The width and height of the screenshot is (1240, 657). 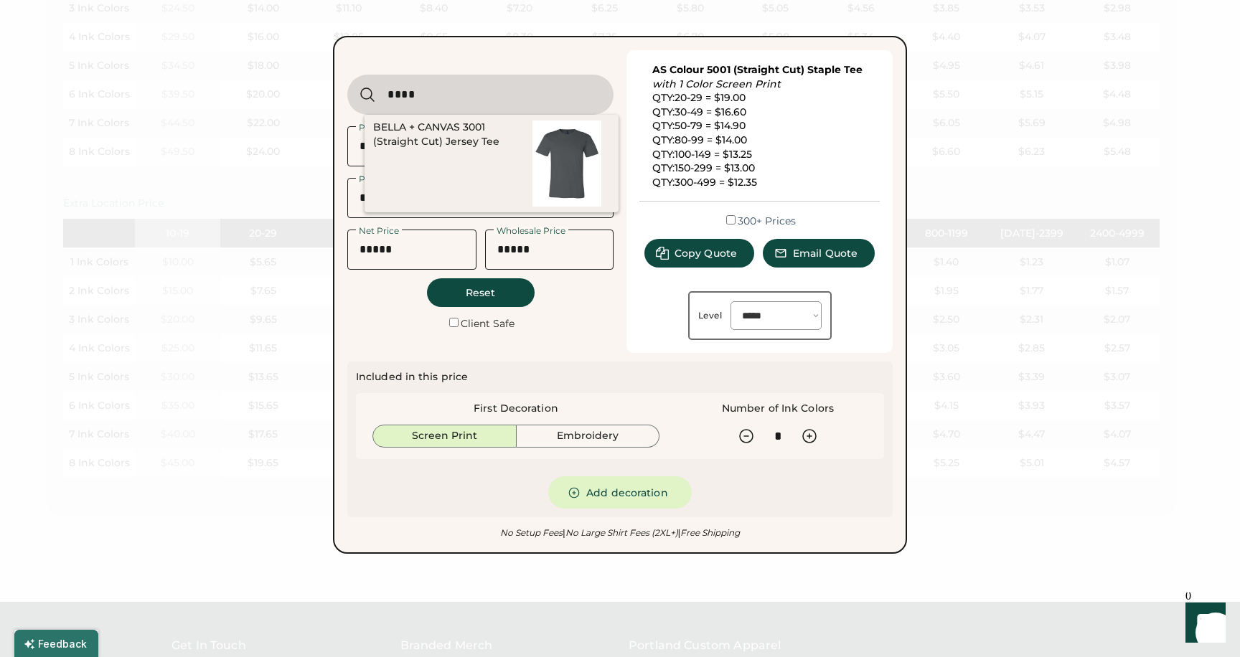 I want to click on em: No Setup Fees, so click(x=531, y=532).